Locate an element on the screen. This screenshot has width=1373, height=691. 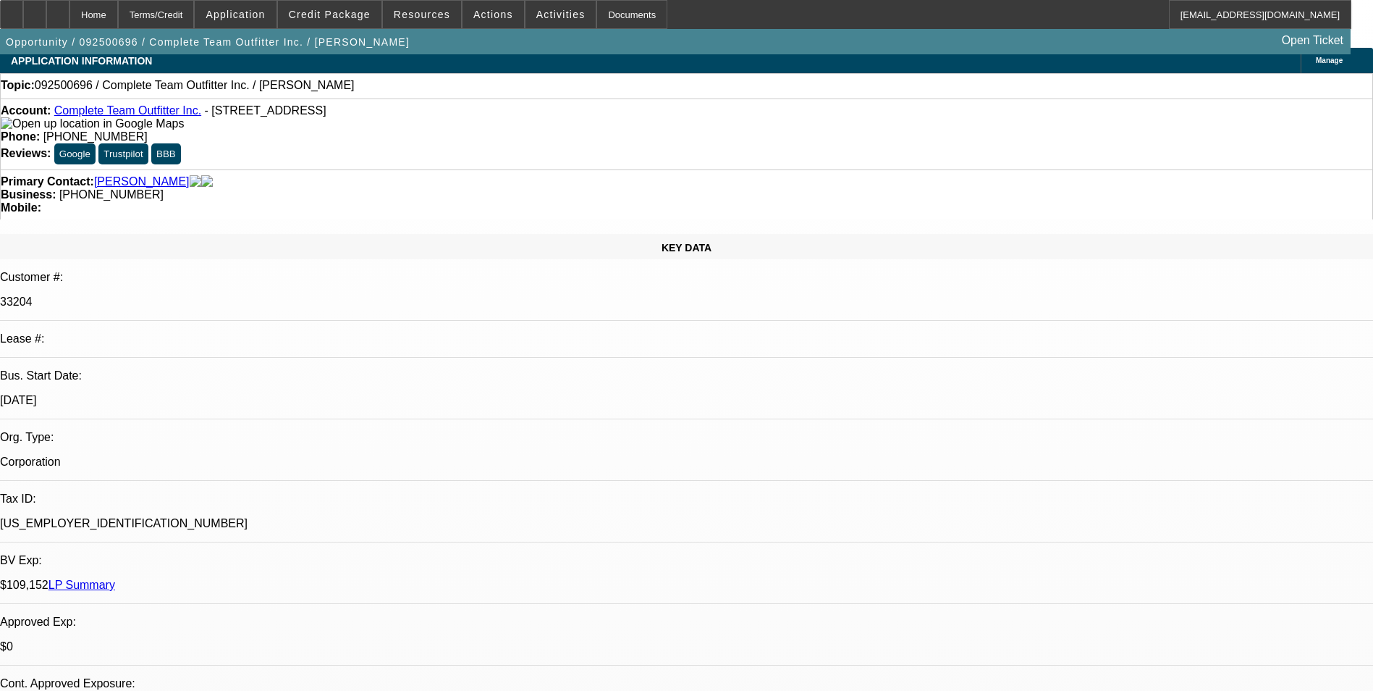
a: Open Ticket is located at coordinates (1312, 41).